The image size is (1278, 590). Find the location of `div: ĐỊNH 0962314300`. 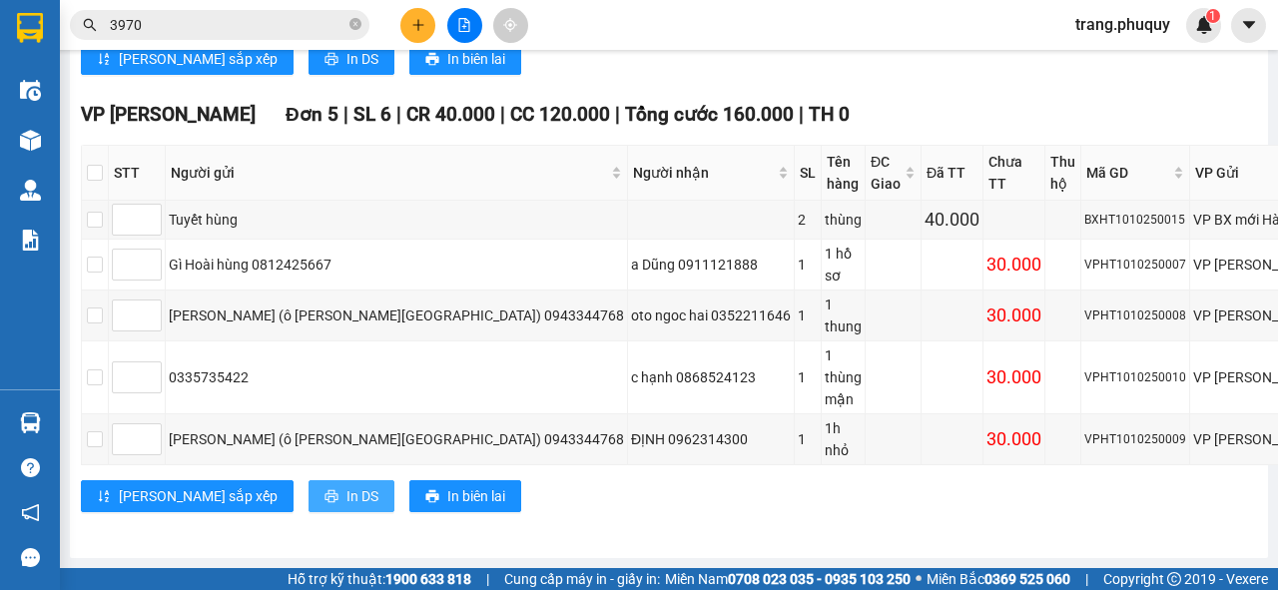

div: ĐỊNH 0962314300 is located at coordinates (711, 439).